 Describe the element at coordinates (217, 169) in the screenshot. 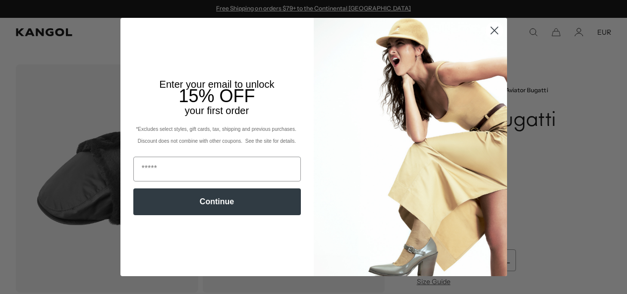

I see `input: Email` at that location.